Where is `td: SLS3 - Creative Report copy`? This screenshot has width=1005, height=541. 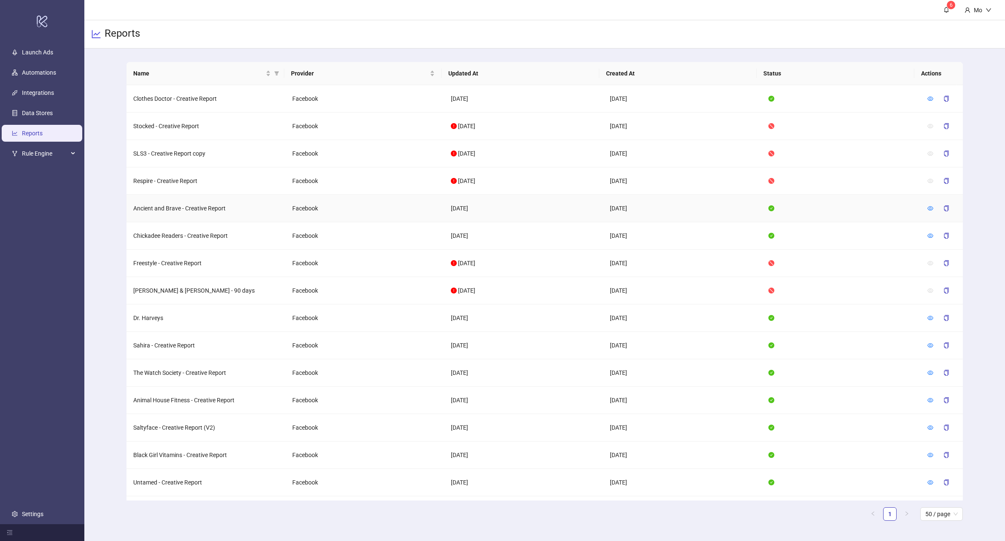 td: SLS3 - Creative Report copy is located at coordinates (206, 154).